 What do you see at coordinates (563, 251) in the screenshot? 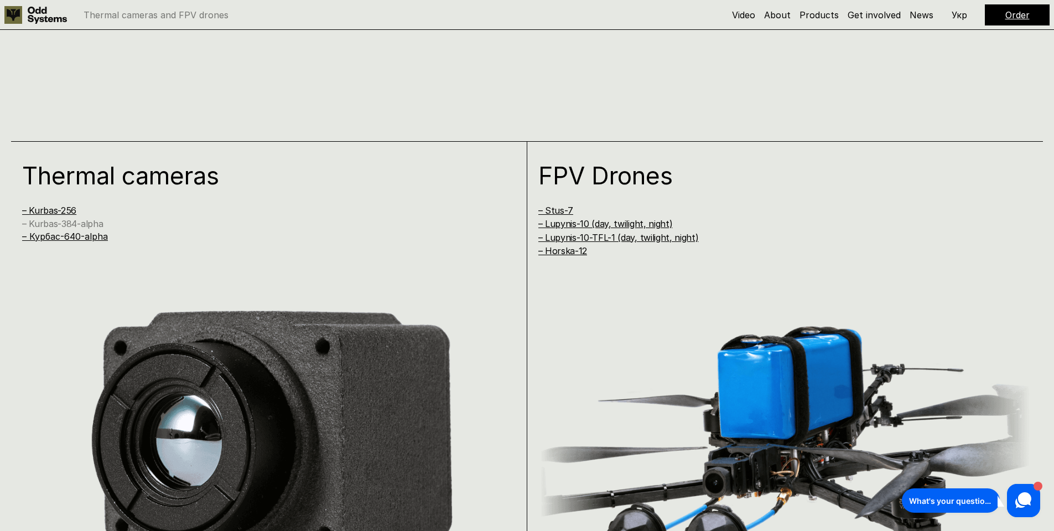
I see `a: – Horska-12` at bounding box center [563, 251].